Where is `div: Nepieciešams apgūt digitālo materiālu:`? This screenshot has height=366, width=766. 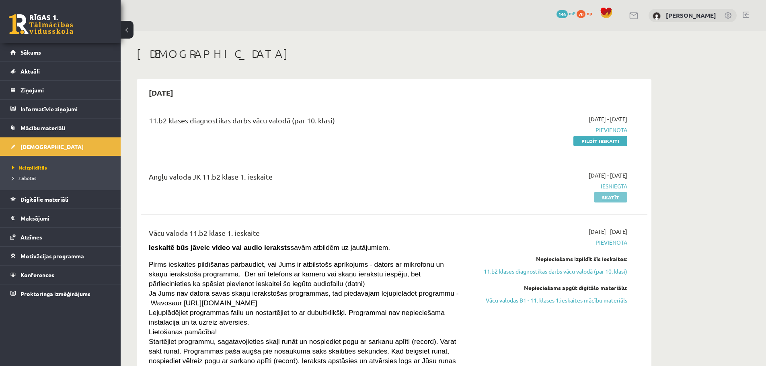 div: Nepieciešams apgūt digitālo materiālu: is located at coordinates (551, 288).